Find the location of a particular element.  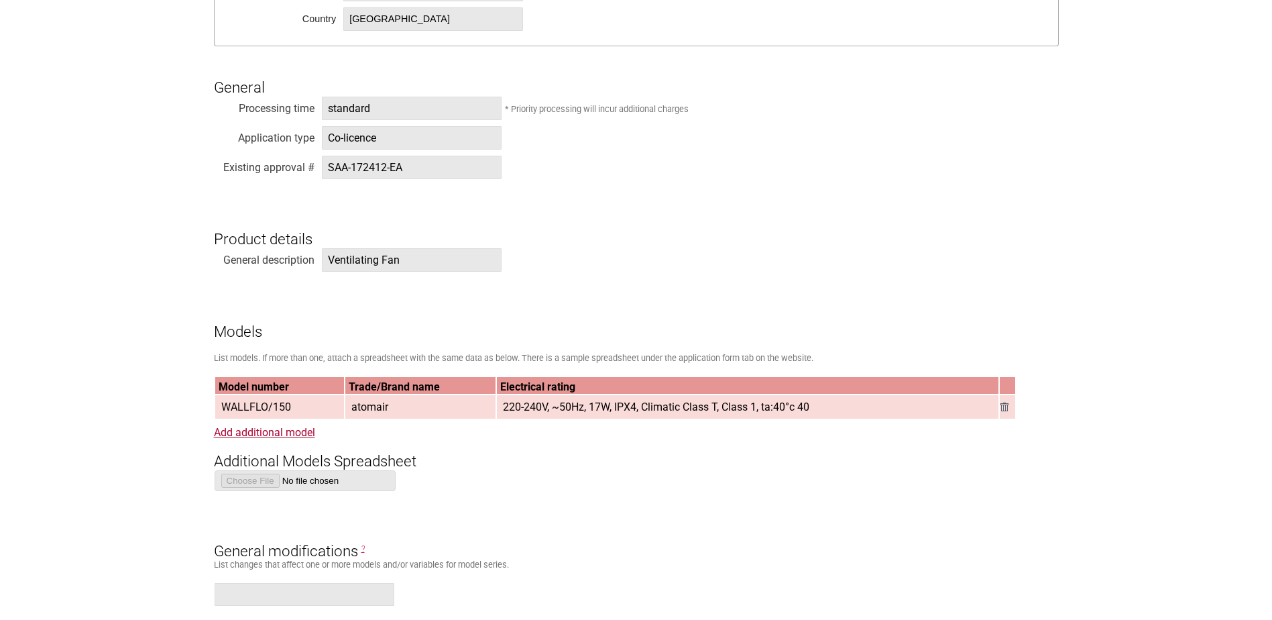

div: Processing time is located at coordinates (264, 105).